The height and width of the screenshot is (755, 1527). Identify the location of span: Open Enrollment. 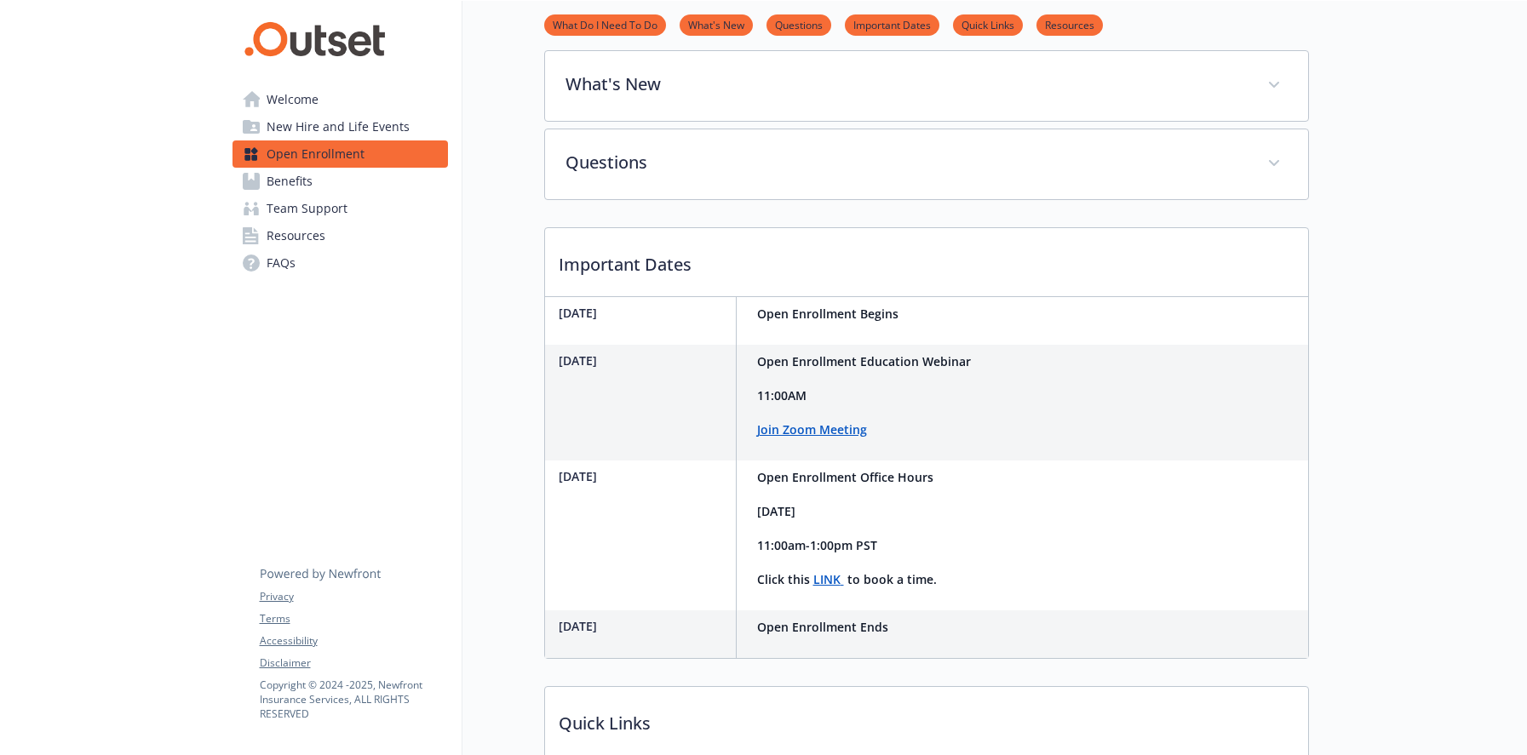
(315, 154).